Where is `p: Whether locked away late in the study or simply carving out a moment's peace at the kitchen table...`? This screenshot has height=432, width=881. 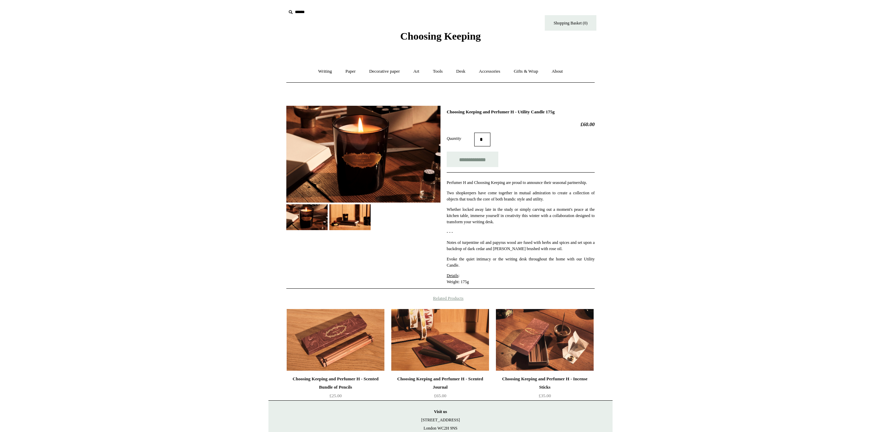 p: Whether locked away late in the study or simply carving out a moment's peace at the kitchen table... is located at coordinates (521, 215).